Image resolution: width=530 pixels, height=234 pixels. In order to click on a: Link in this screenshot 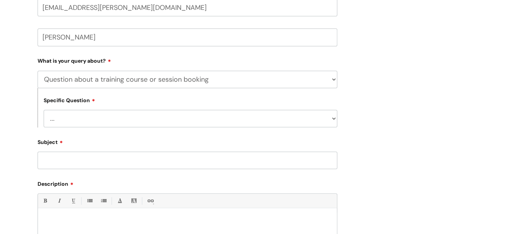, I will do `click(150, 200)`.